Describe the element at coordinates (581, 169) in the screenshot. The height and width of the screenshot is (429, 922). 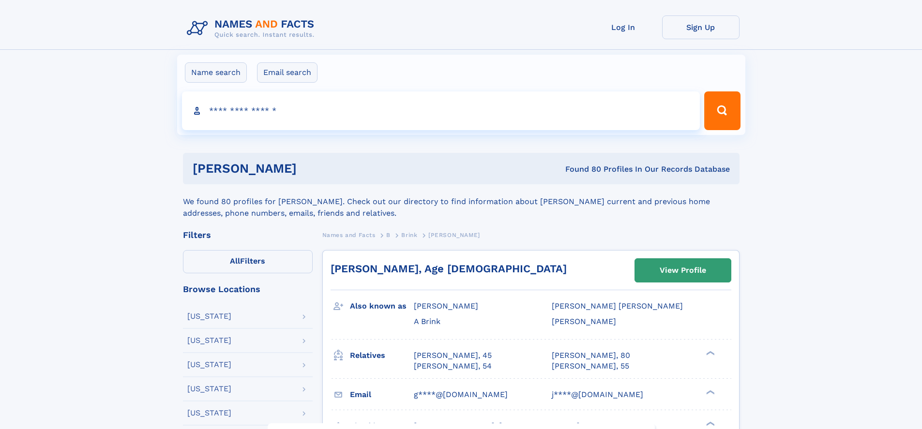
I see `div: Found 80 Profiles In Our Records Database` at that location.